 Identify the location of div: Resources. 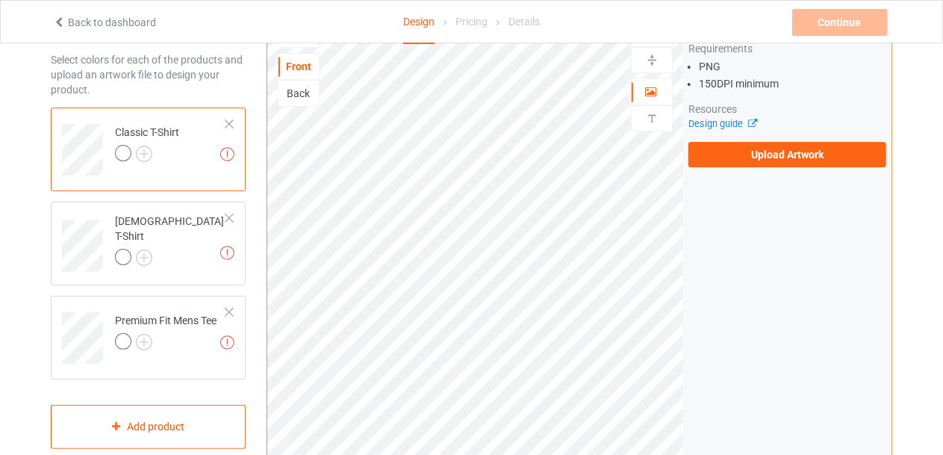
(787, 109).